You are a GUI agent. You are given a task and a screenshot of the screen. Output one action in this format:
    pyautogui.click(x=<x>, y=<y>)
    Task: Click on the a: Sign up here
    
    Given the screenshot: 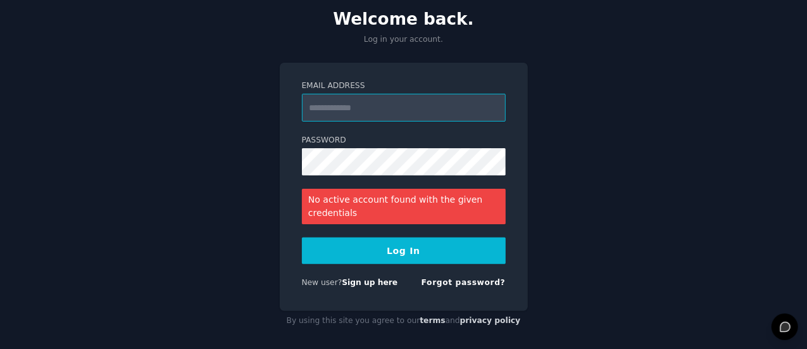 What is the action you would take?
    pyautogui.click(x=369, y=282)
    